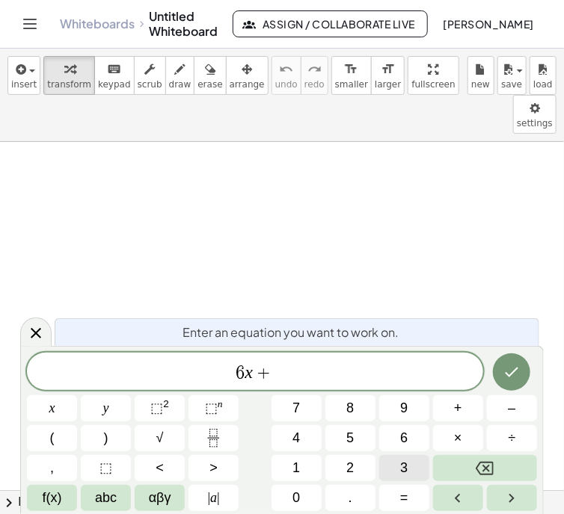  What do you see at coordinates (481, 76) in the screenshot?
I see `button: new` at bounding box center [481, 76].